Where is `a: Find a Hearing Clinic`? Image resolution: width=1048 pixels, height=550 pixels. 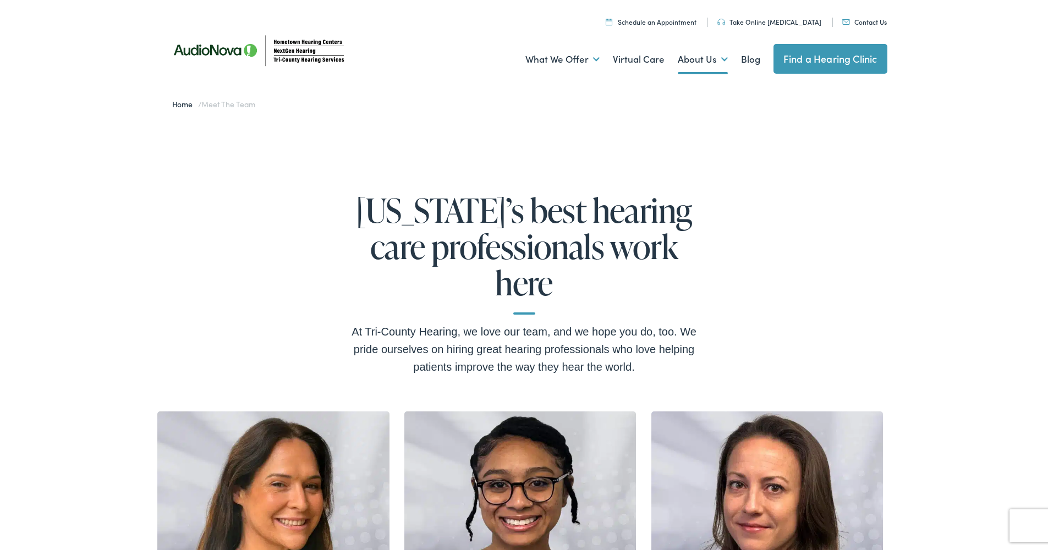
a: Find a Hearing Clinic is located at coordinates (830, 59).